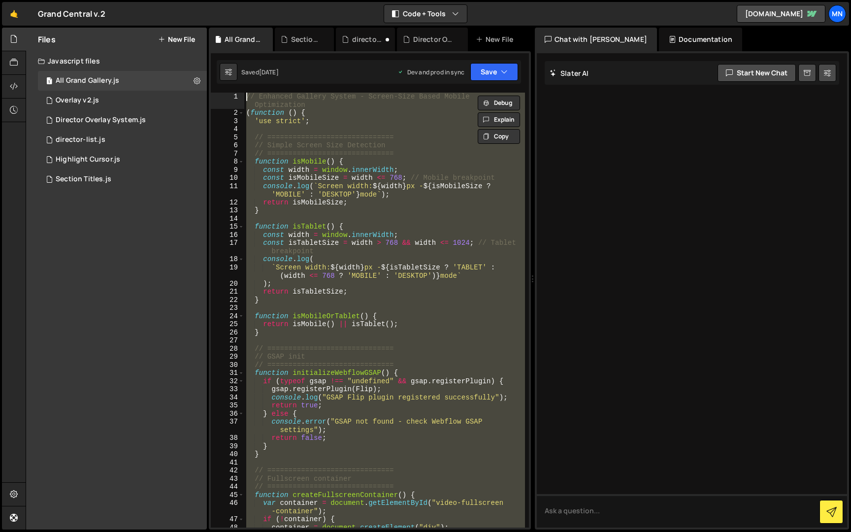 The image size is (851, 532). What do you see at coordinates (228, 129) in the screenshot?
I see `div: 4` at bounding box center [228, 129].